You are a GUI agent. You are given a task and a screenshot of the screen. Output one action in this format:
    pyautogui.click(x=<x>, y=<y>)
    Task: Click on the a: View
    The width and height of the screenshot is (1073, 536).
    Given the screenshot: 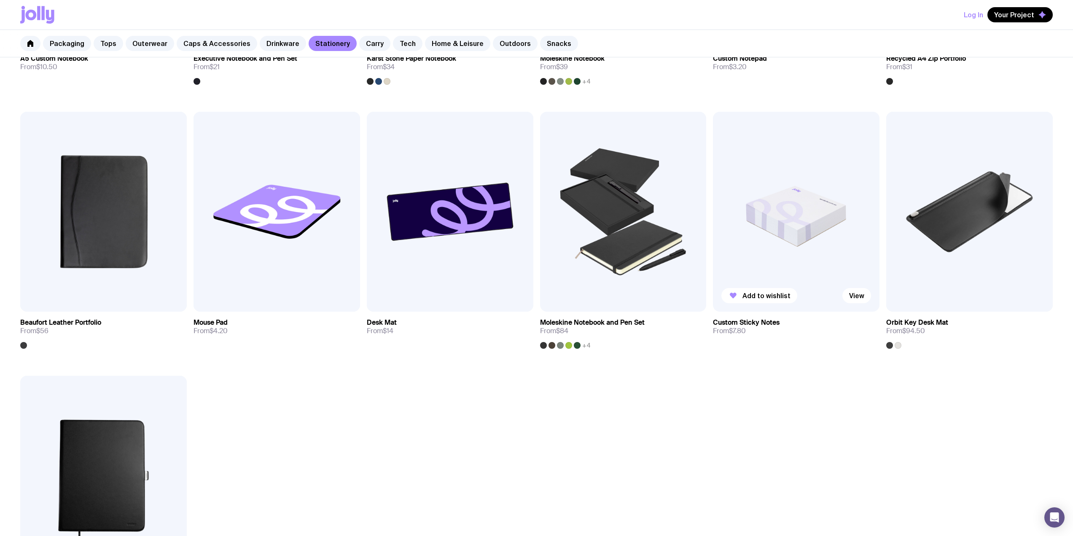 What is the action you would take?
    pyautogui.click(x=857, y=296)
    